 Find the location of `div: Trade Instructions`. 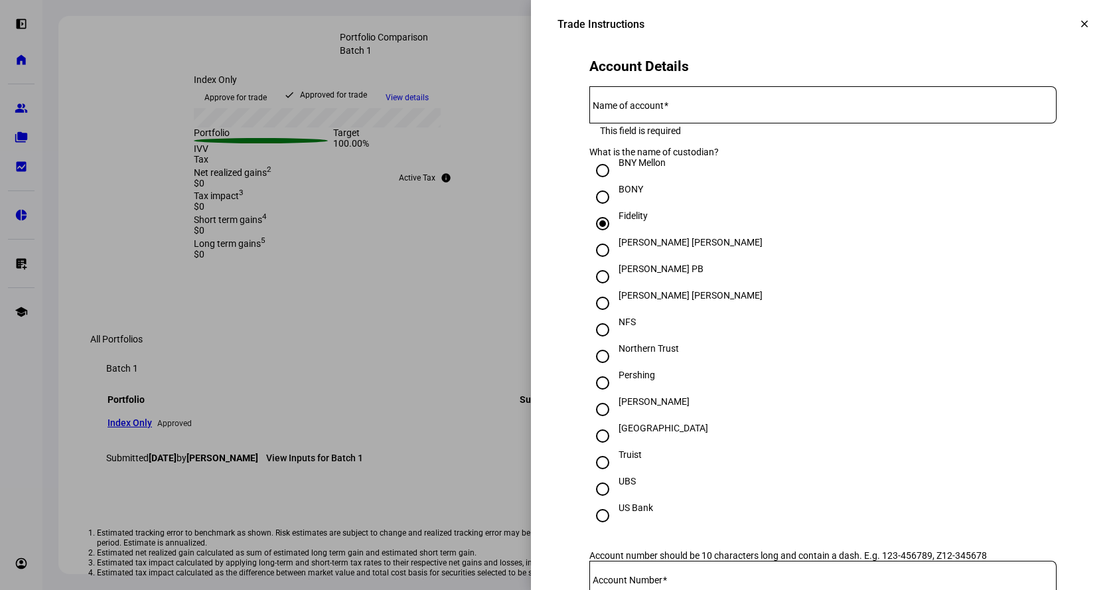

div: Trade Instructions is located at coordinates (601, 24).